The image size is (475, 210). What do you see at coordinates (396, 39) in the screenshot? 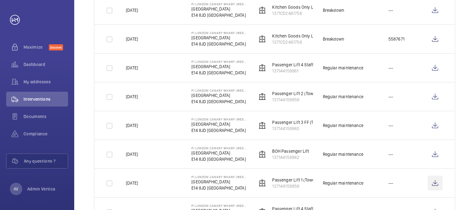
I see `p: 5587671` at bounding box center [396, 39].